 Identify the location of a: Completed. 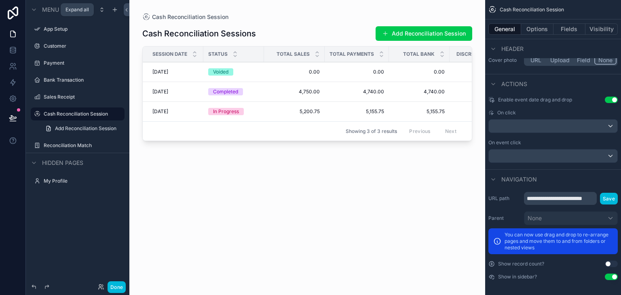
(234, 92).